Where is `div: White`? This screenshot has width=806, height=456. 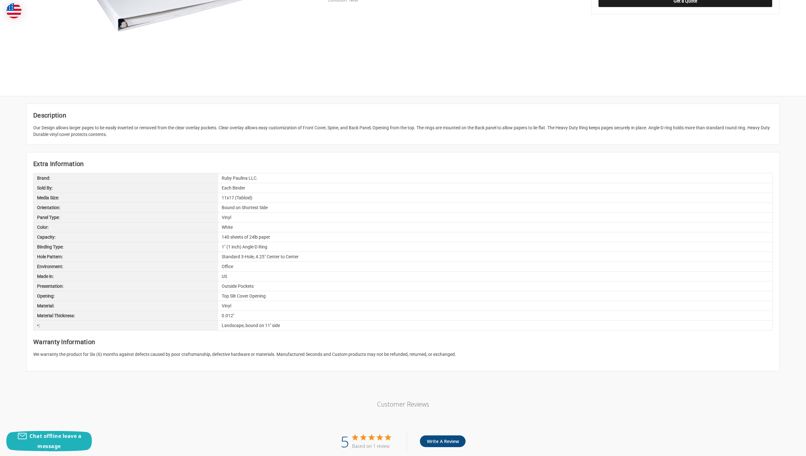
div: White is located at coordinates (495, 227).